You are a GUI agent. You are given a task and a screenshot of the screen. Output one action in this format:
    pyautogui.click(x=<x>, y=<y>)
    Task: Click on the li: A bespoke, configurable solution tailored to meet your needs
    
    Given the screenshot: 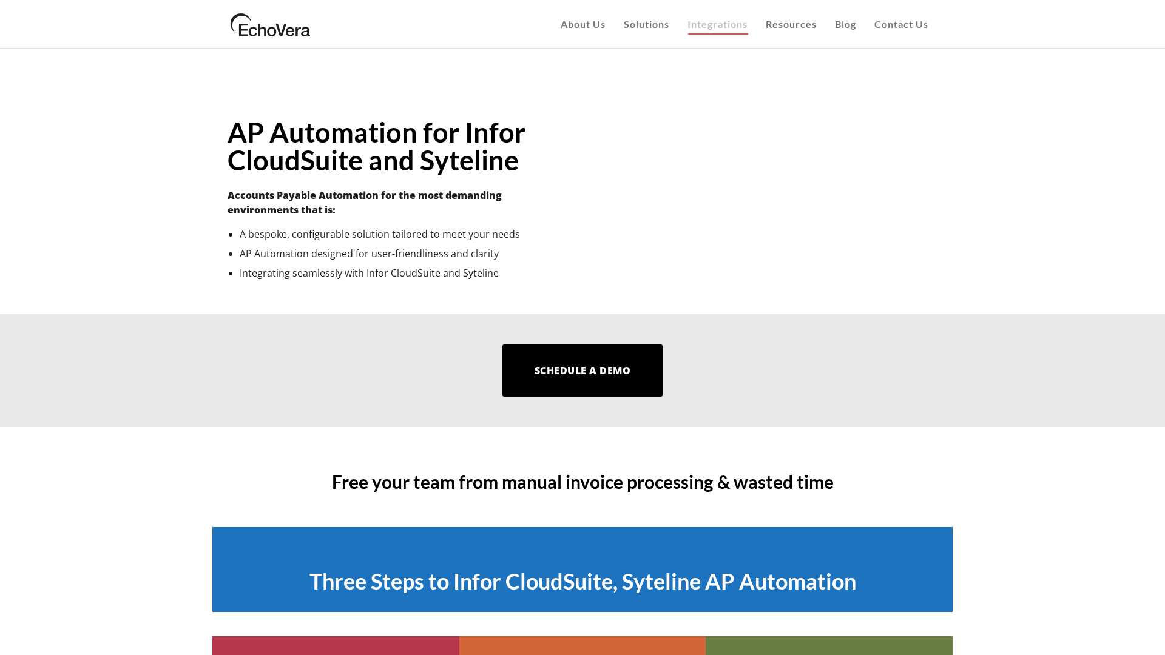 What is the action you would take?
    pyautogui.click(x=403, y=234)
    